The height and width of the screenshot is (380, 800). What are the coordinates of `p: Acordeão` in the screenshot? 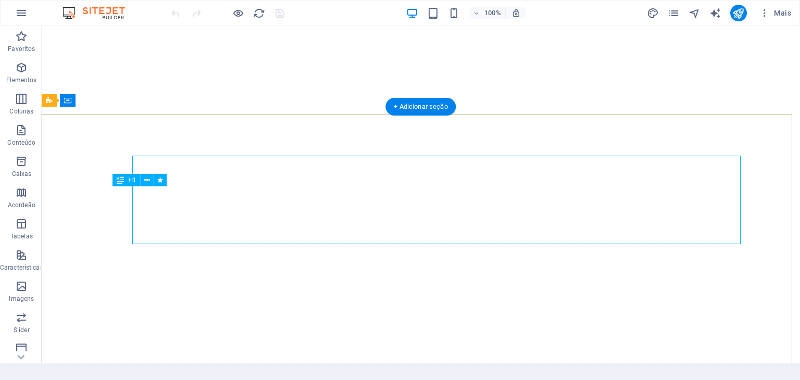 It's located at (21, 205).